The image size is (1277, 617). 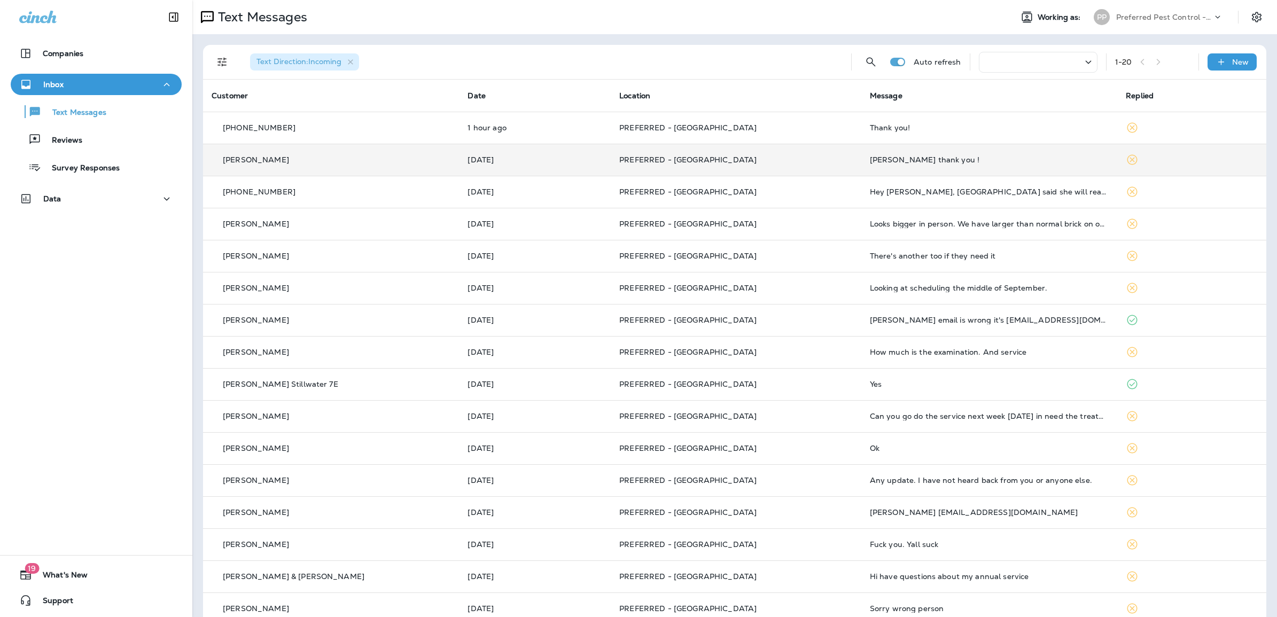 I want to click on p: Aug 21, 2025 11:29 AM, so click(x=535, y=192).